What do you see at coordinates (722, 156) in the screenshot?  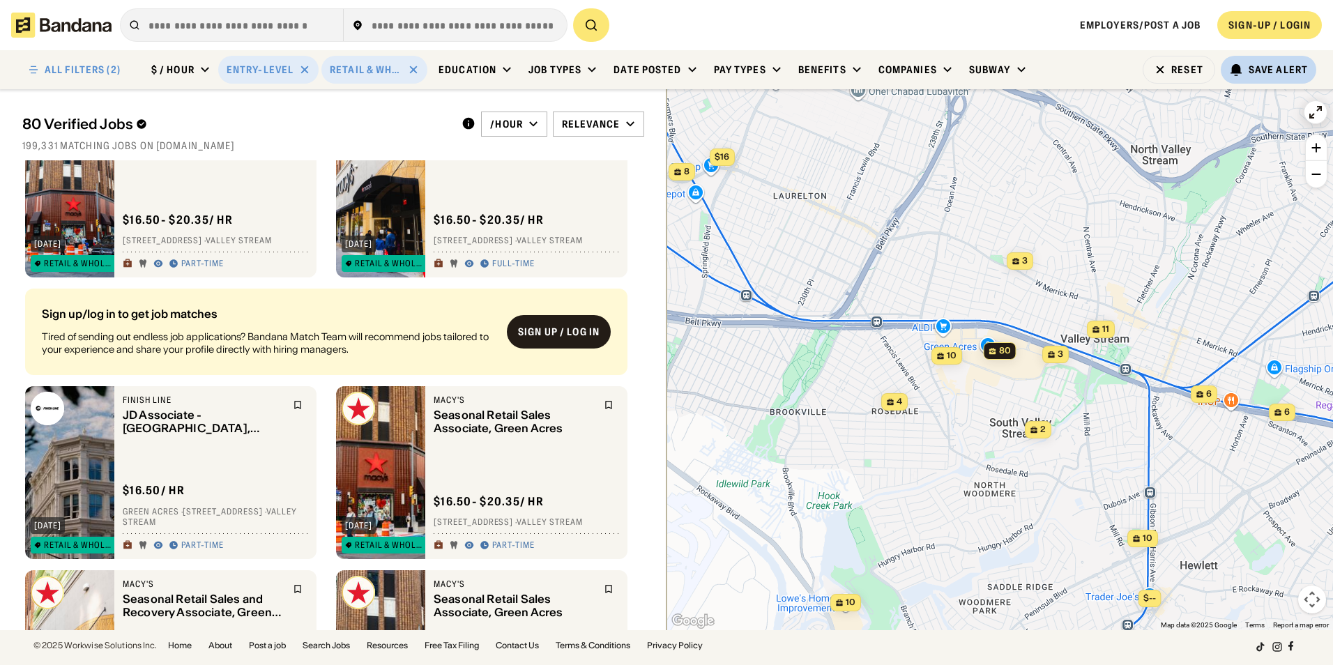 I see `span: $16` at bounding box center [722, 156].